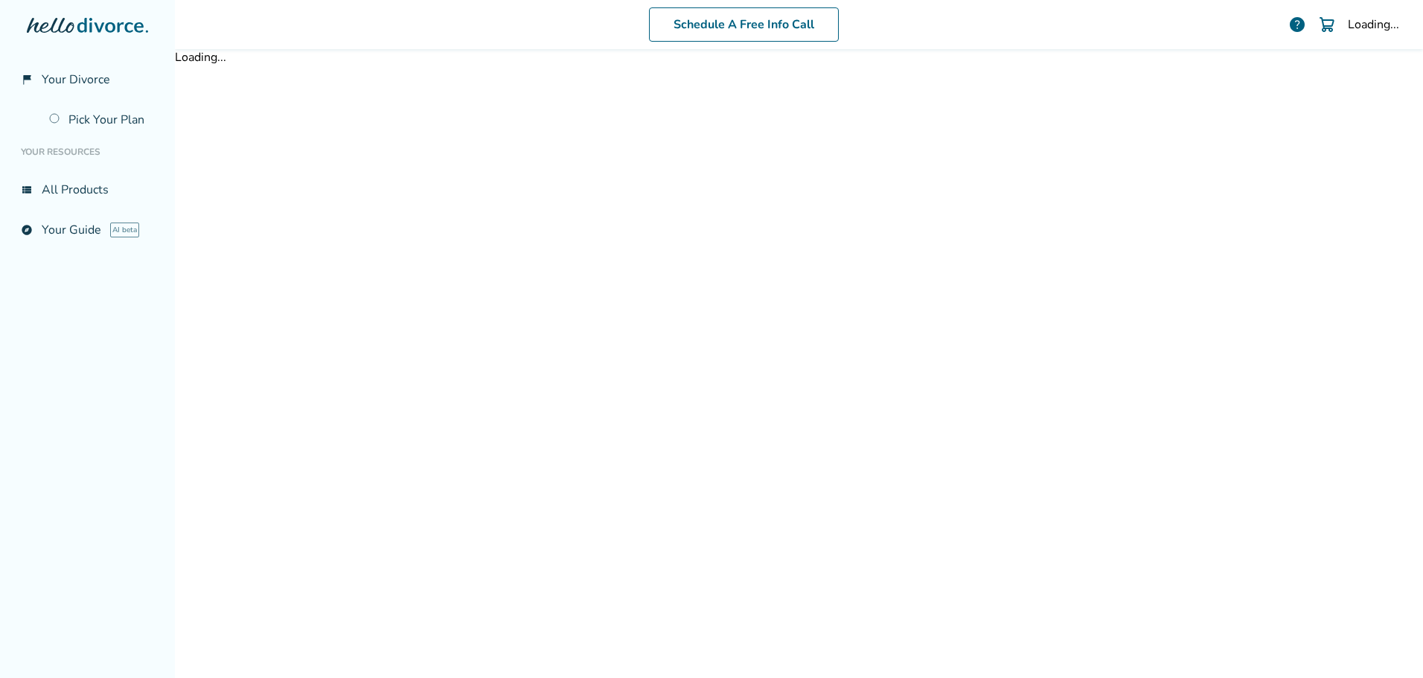 The width and height of the screenshot is (1423, 678). I want to click on a: flag_2Your Divorce, so click(87, 80).